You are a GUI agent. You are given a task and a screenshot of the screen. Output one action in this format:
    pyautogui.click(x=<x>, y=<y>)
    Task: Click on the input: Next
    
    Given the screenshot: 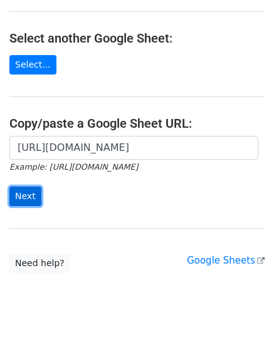 What is the action you would take?
    pyautogui.click(x=25, y=196)
    